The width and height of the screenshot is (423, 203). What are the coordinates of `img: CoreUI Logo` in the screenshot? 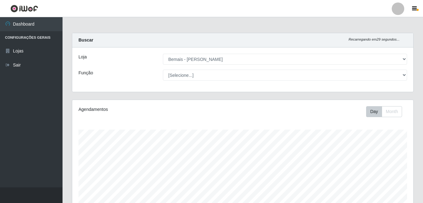 It's located at (24, 8).